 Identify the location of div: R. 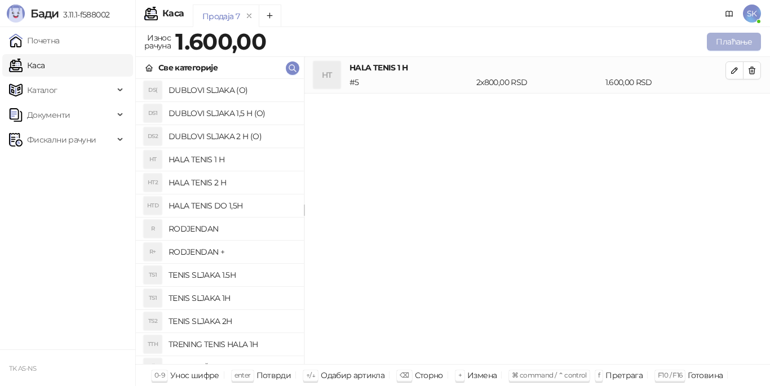
(153, 229).